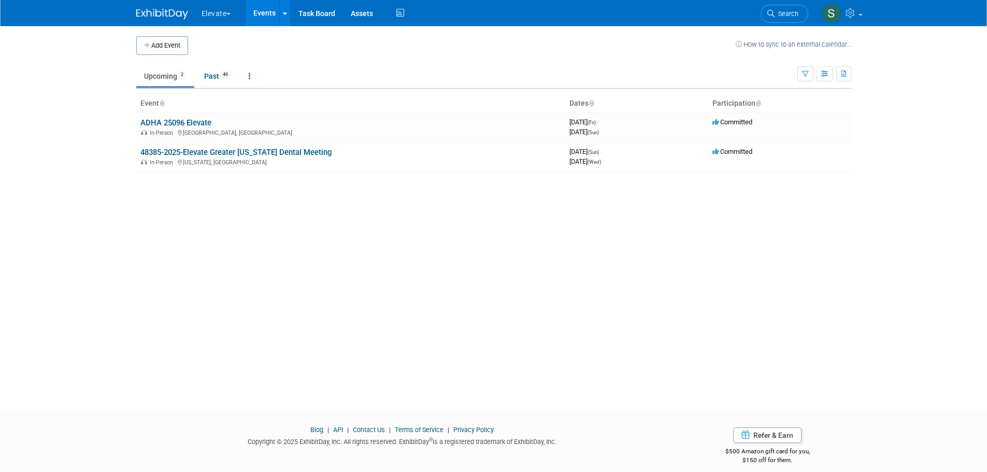  What do you see at coordinates (317, 429) in the screenshot?
I see `a: Blog` at bounding box center [317, 429].